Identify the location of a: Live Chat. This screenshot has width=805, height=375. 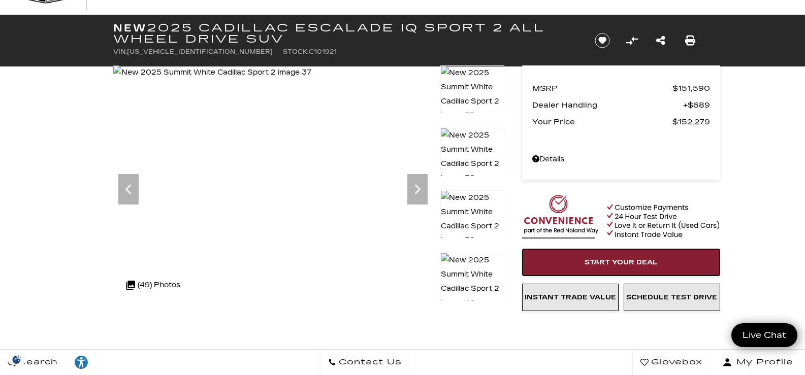
(765, 335).